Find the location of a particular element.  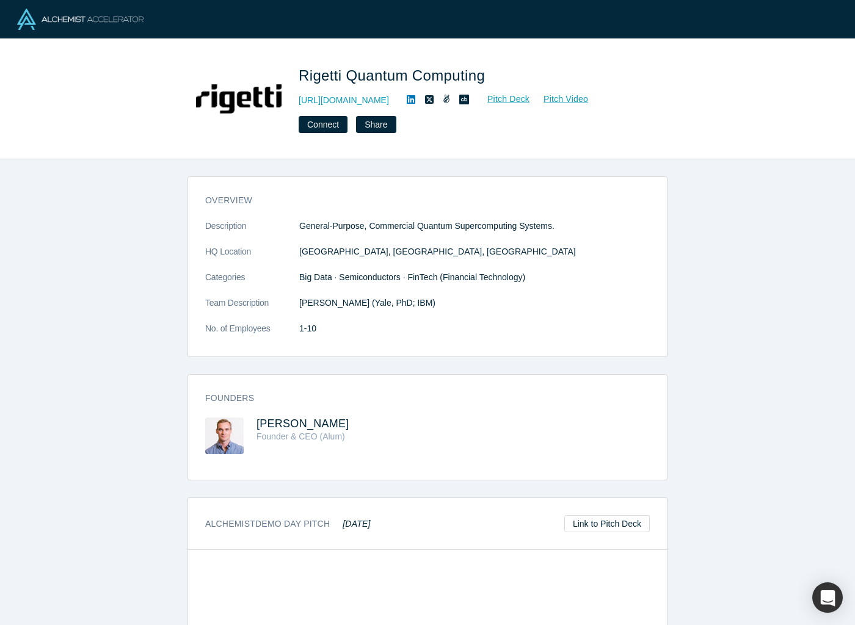

dt: Categories is located at coordinates (252, 284).